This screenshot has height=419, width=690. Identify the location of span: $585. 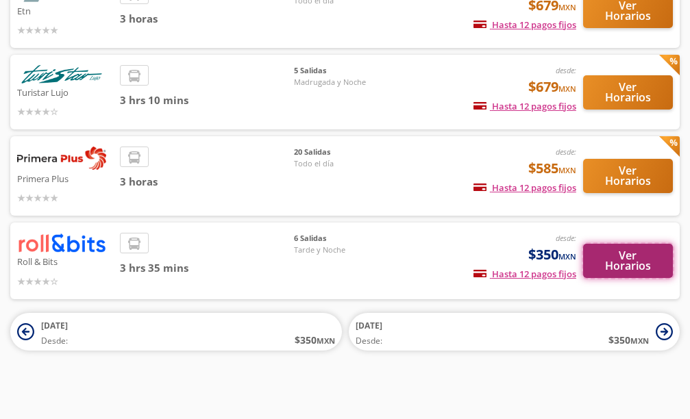
(552, 169).